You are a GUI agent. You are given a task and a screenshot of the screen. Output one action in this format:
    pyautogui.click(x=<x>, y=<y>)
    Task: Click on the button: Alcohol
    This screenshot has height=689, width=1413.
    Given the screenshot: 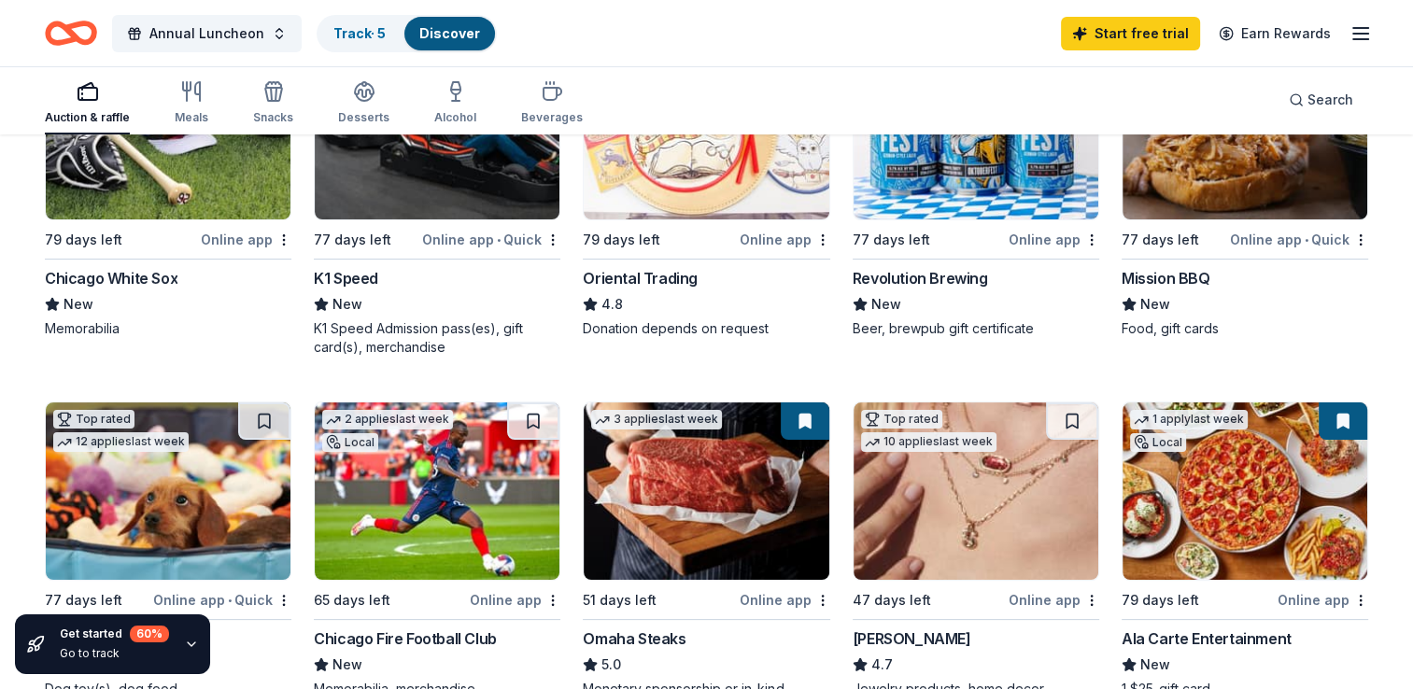 What is the action you would take?
    pyautogui.click(x=455, y=104)
    